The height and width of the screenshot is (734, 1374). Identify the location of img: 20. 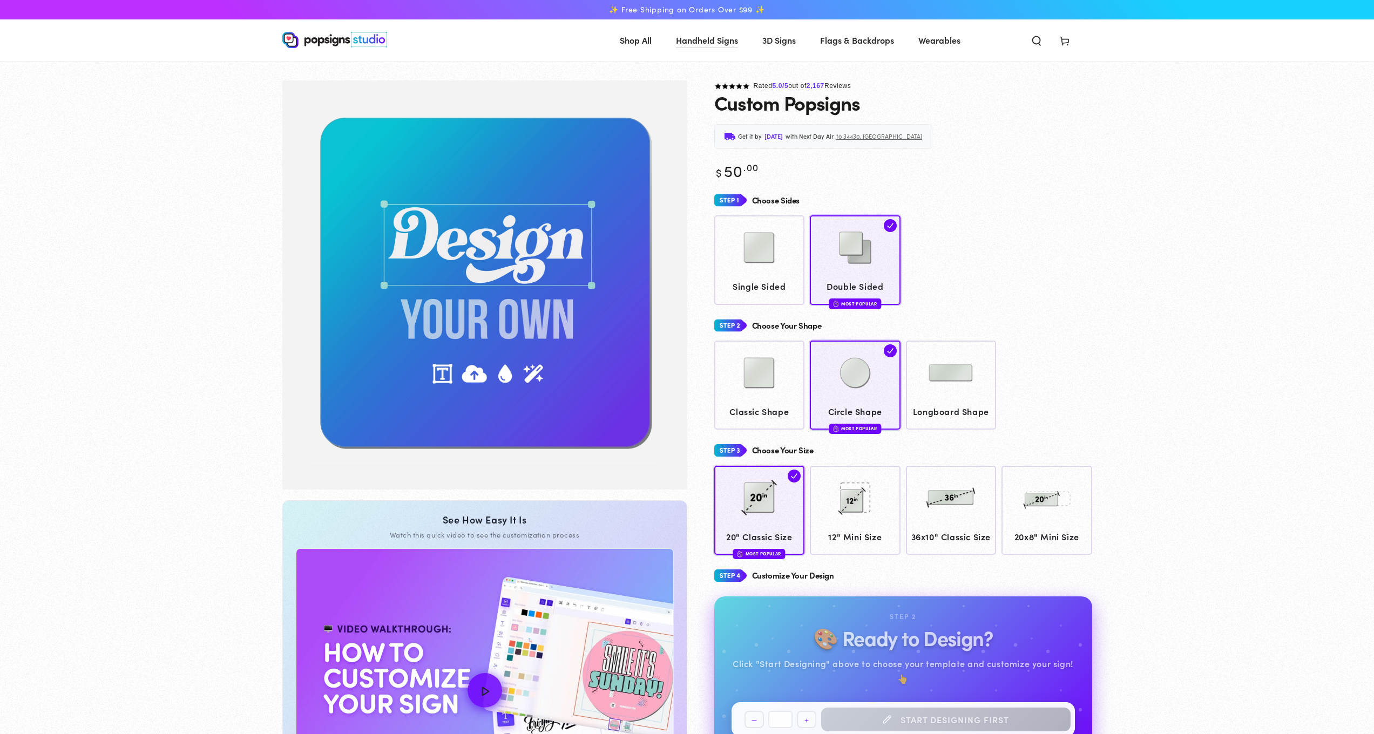
(759, 498).